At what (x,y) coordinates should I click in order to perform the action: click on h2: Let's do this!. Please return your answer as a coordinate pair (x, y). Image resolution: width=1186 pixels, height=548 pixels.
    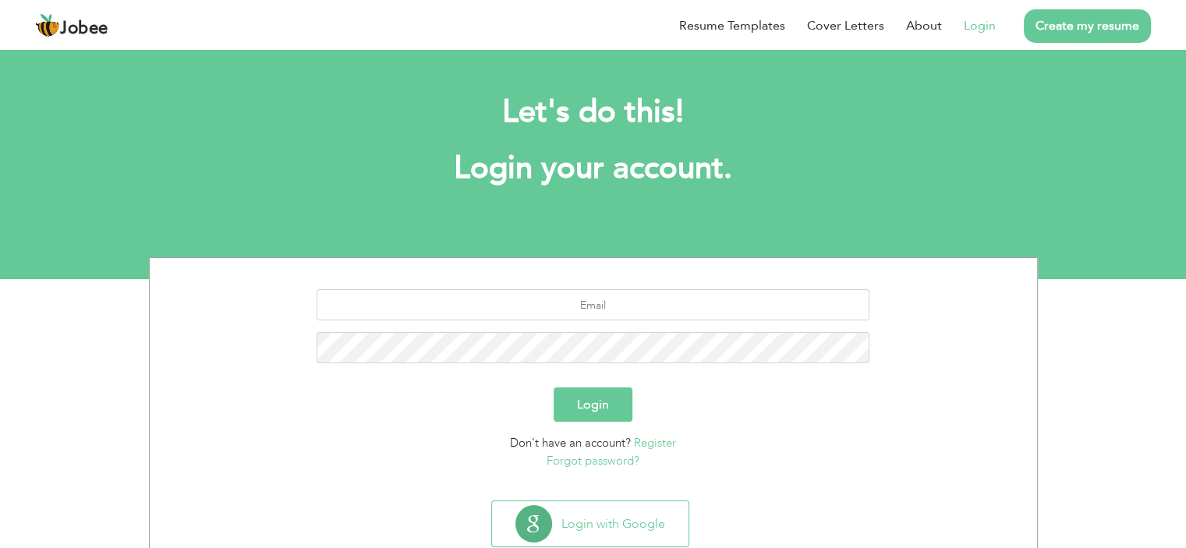
    Looking at the image, I should click on (594, 112).